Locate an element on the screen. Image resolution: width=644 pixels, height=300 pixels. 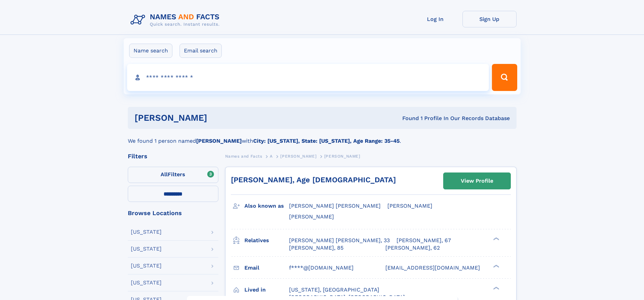
a: Log In is located at coordinates (435, 19).